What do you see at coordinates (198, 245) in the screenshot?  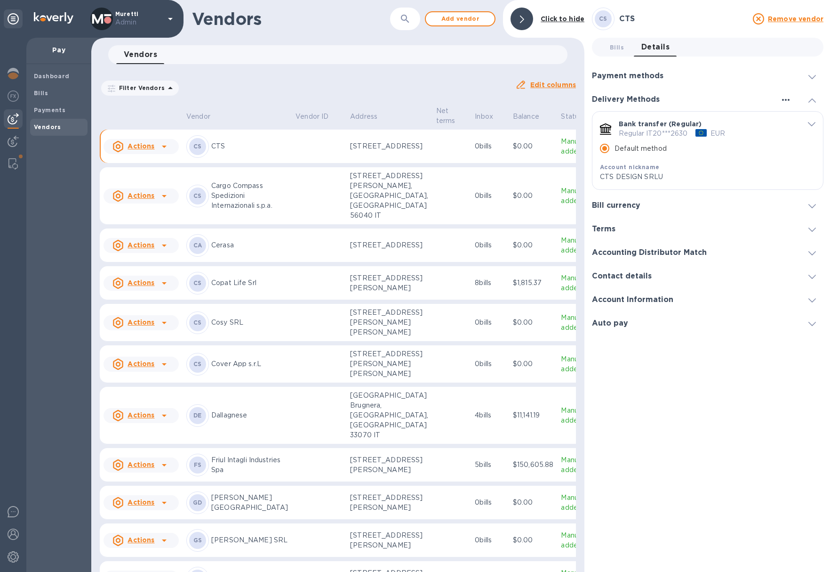 I see `b: CA` at bounding box center [198, 245].